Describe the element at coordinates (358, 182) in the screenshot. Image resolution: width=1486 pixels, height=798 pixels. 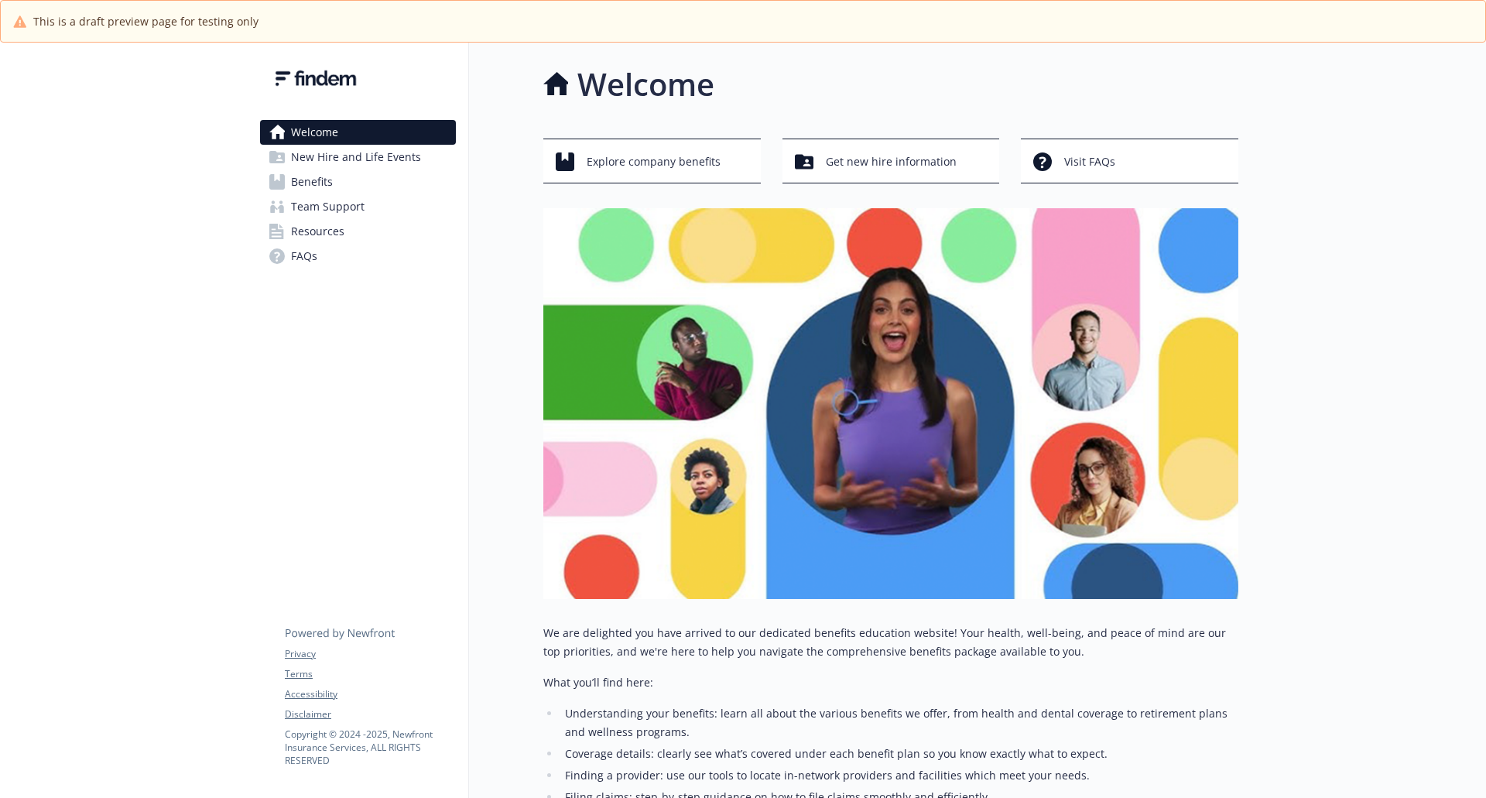
I see `a: Benefits` at that location.